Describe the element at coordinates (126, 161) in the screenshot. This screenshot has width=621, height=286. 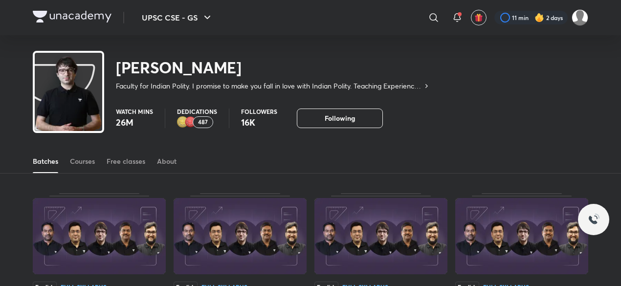
I see `div: Free classes` at that location.